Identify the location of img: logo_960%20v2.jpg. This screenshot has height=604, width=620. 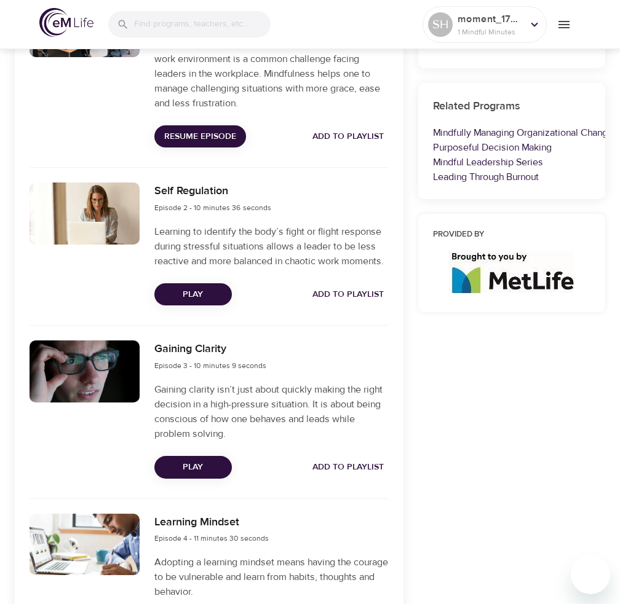
(512, 272).